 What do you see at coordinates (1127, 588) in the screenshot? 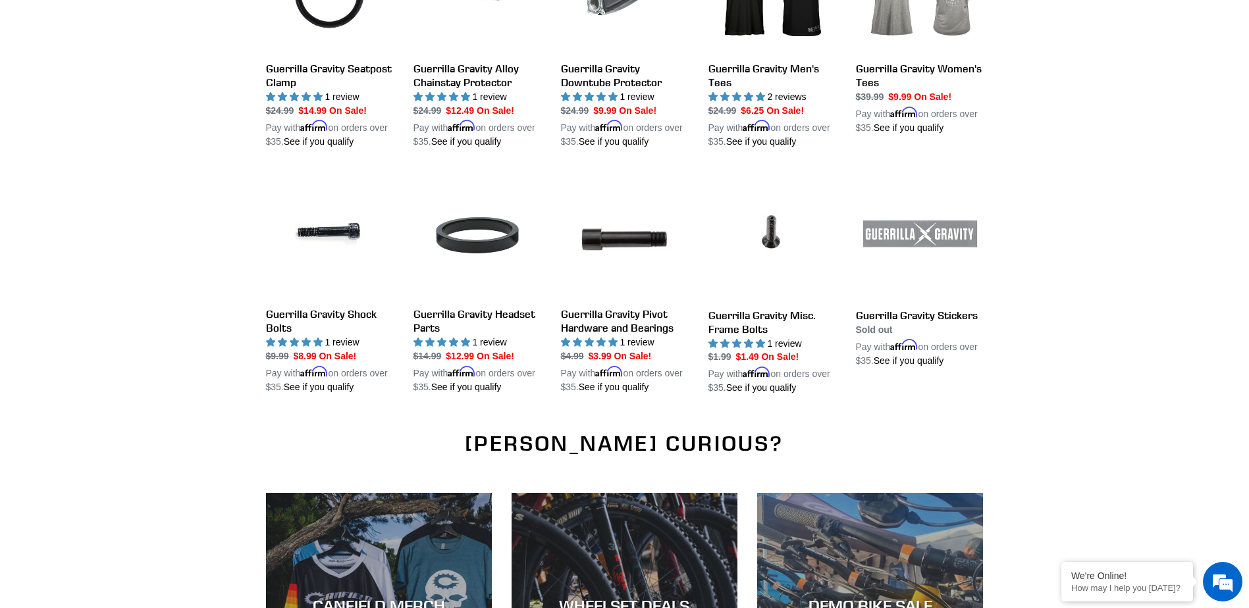
I see `p: How may I help you today?` at bounding box center [1127, 588].